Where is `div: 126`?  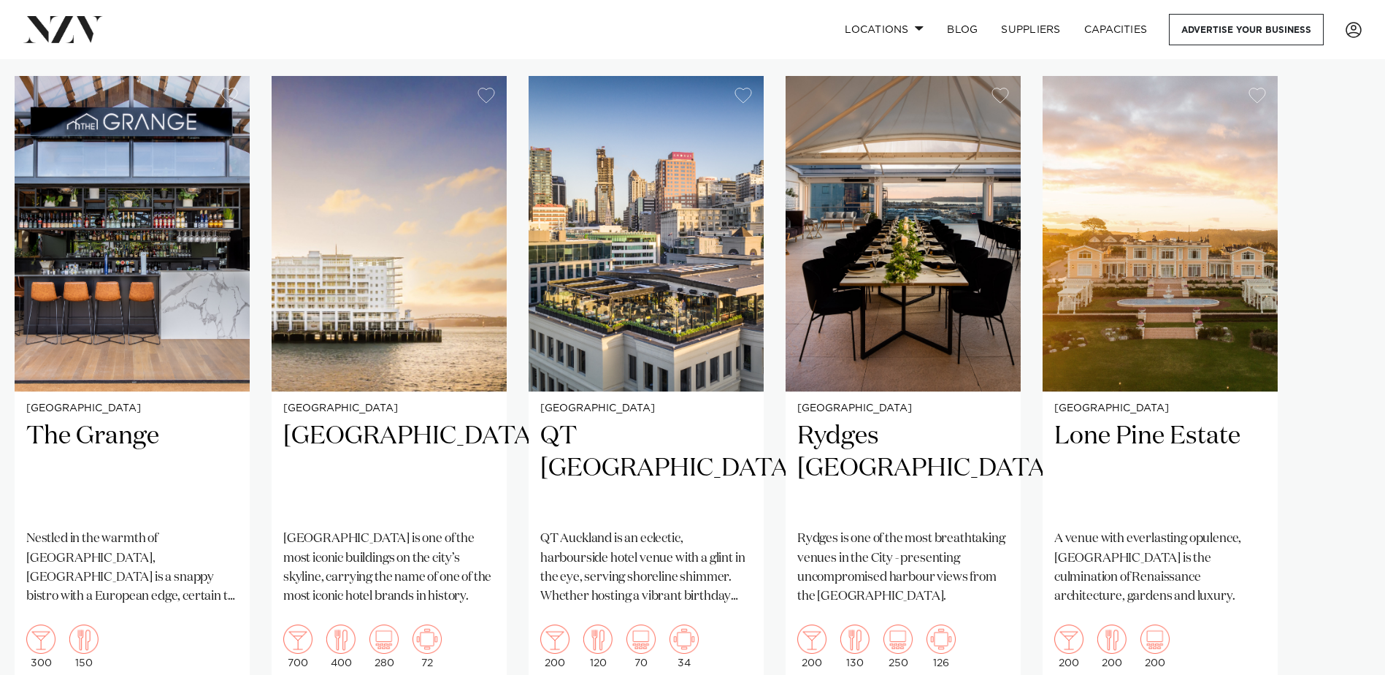
div: 126 is located at coordinates (941, 646).